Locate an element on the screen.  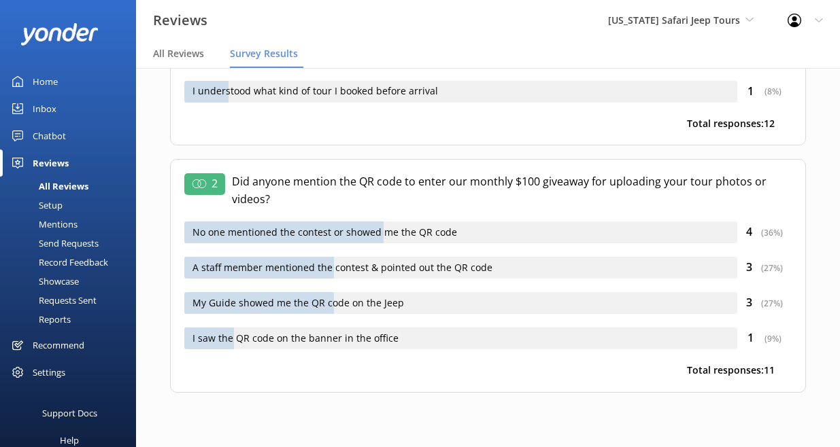
div: ( 8 %) is located at coordinates (772, 91).